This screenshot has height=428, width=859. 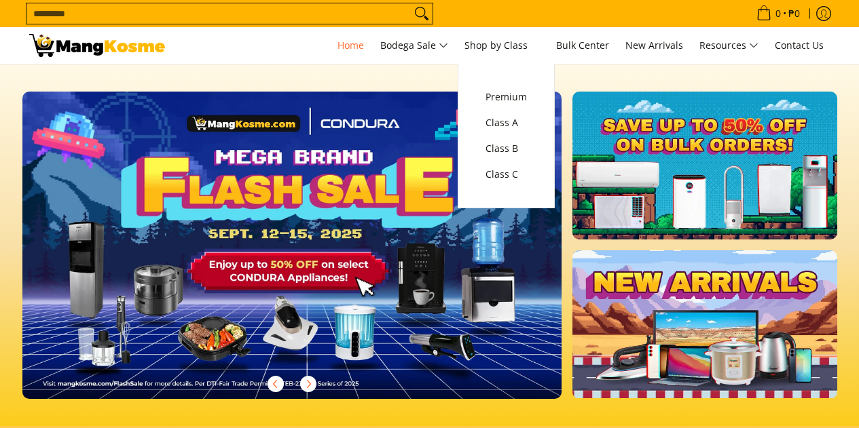 What do you see at coordinates (506, 123) in the screenshot?
I see `a: Class A` at bounding box center [506, 123].